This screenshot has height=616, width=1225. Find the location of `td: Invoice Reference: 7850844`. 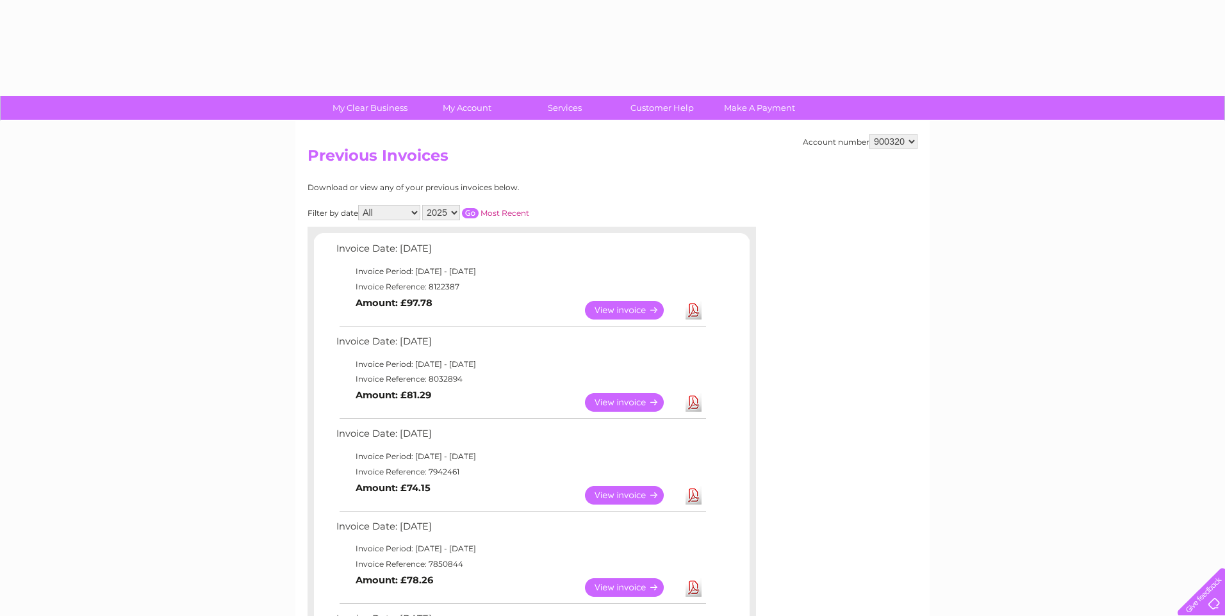

td: Invoice Reference: 7850844 is located at coordinates (520, 564).